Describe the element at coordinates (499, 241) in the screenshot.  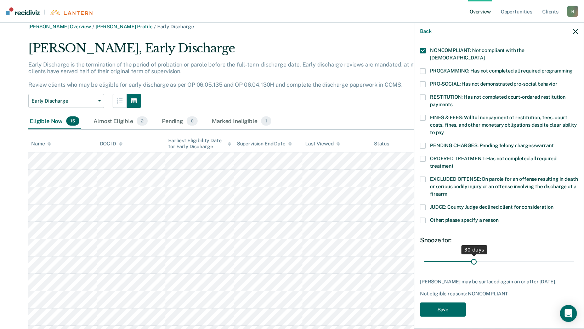
I see `div: Snooze for:` at that location.